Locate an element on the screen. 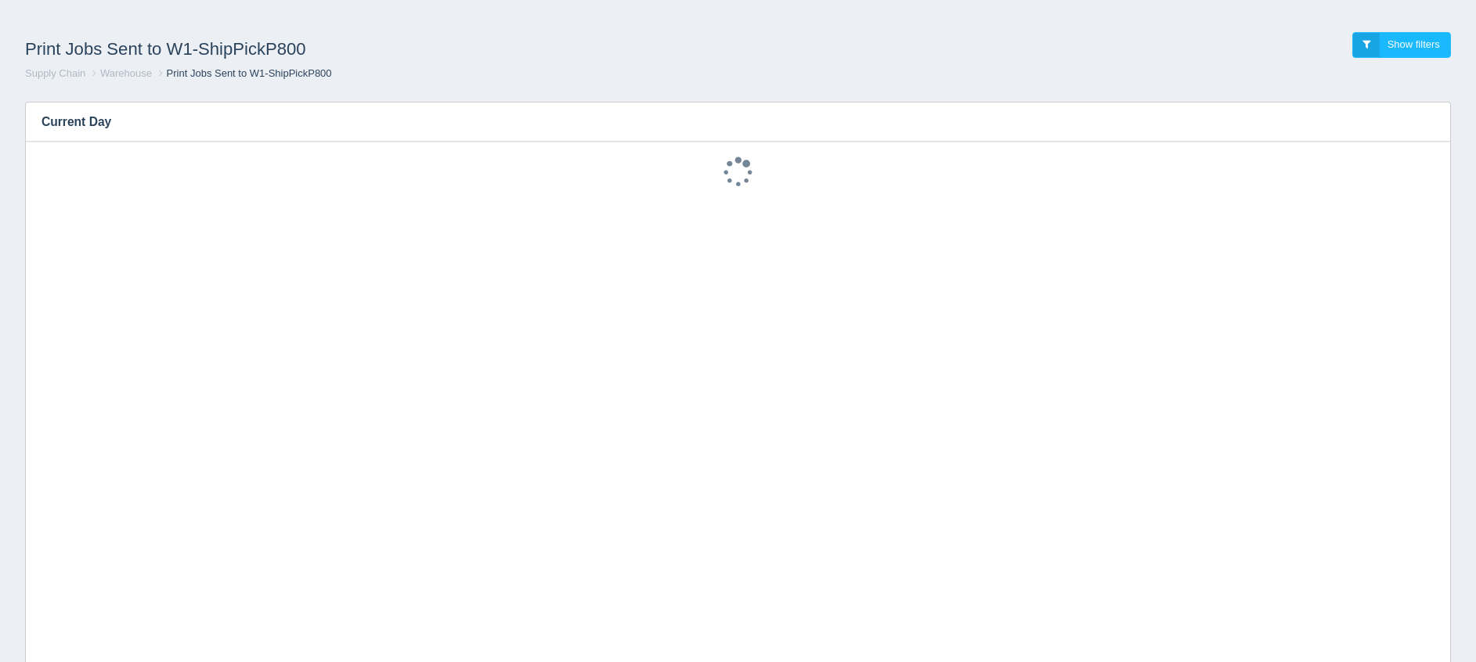  h1: Print Jobs Sent to W1-ShipPickP800 is located at coordinates (381, 49).